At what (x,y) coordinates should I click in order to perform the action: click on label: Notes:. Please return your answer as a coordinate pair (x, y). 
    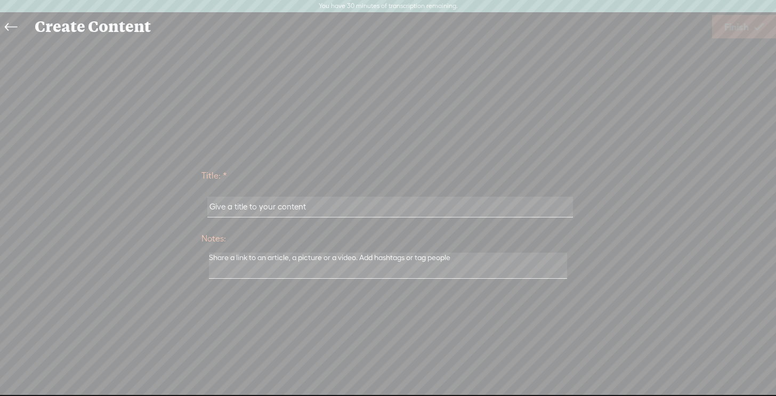
    Looking at the image, I should click on (388, 239).